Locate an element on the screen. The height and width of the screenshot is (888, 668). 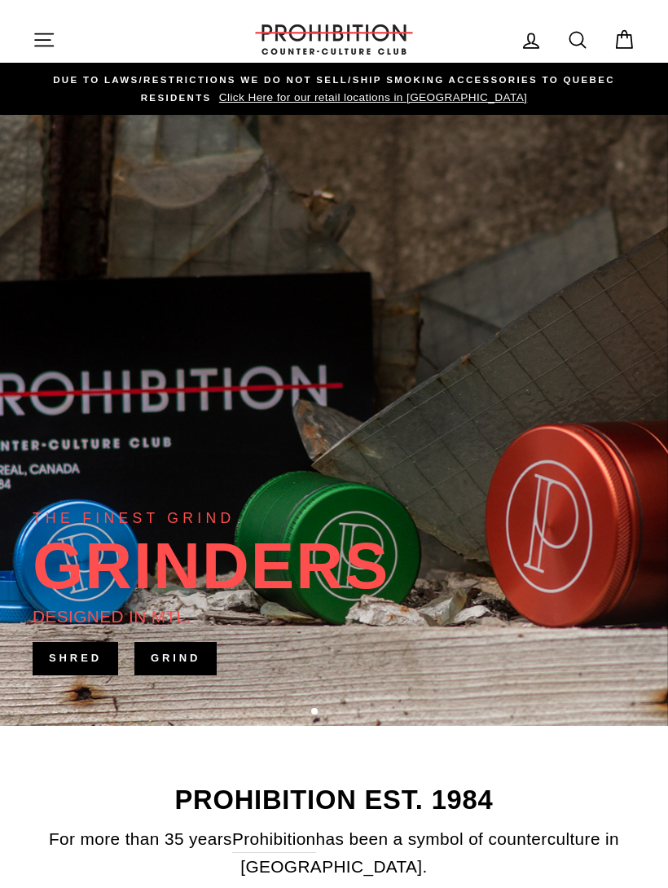
span: DUE TO LAWS/restrictions WE DO NOT SELL/SHIP SMOKING ACCESSORIES to qUEBEC RESIDENTS is located at coordinates (334, 89).